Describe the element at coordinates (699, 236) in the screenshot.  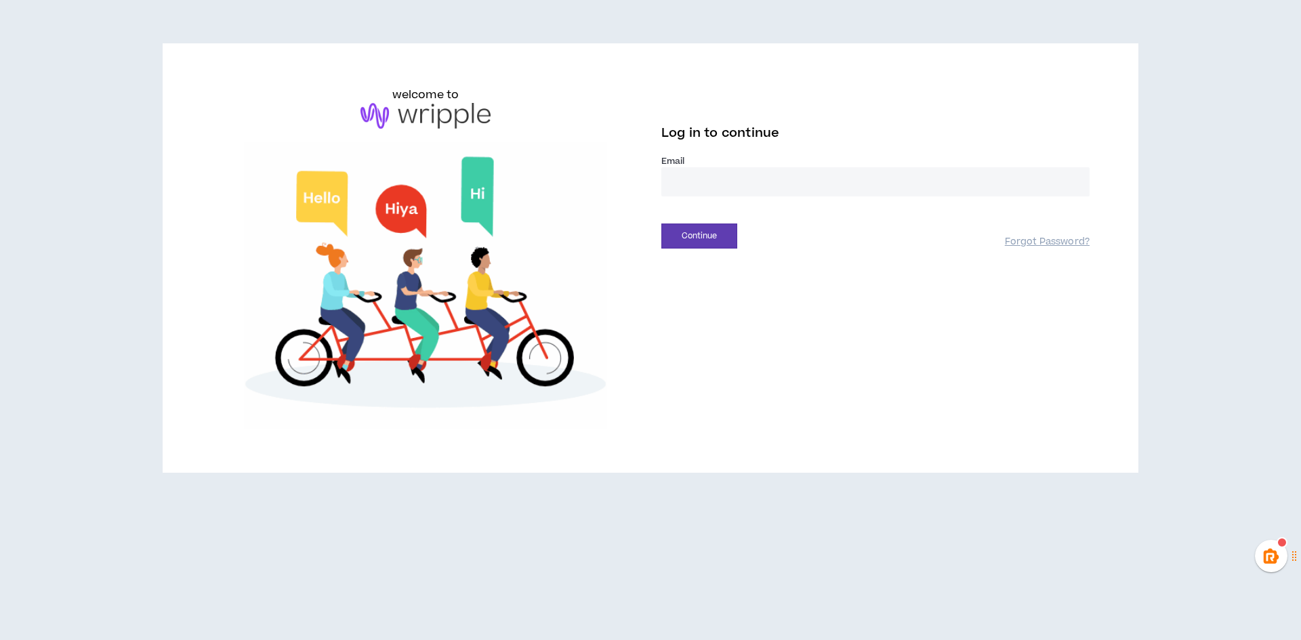
I see `button: Continue` at that location.